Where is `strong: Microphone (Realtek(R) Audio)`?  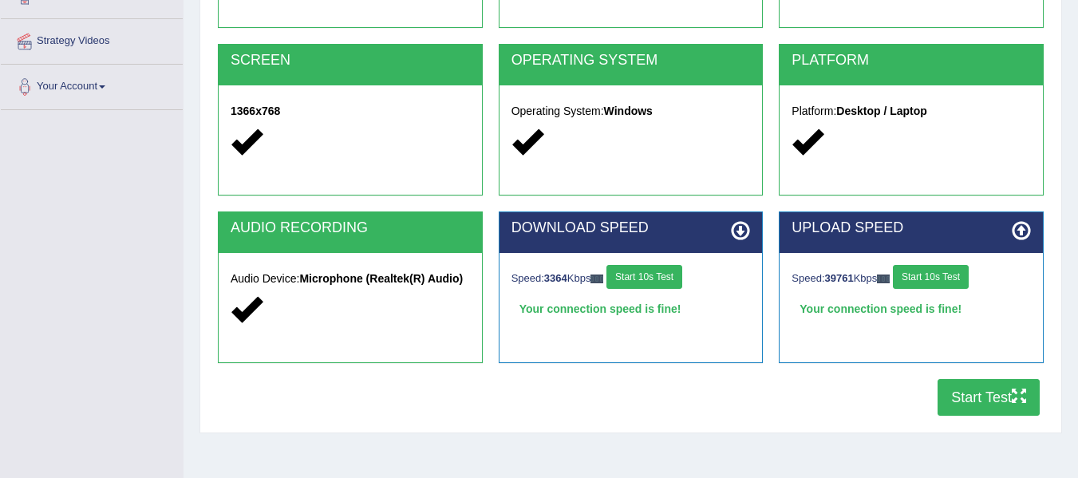
strong: Microphone (Realtek(R) Audio) is located at coordinates (381, 279).